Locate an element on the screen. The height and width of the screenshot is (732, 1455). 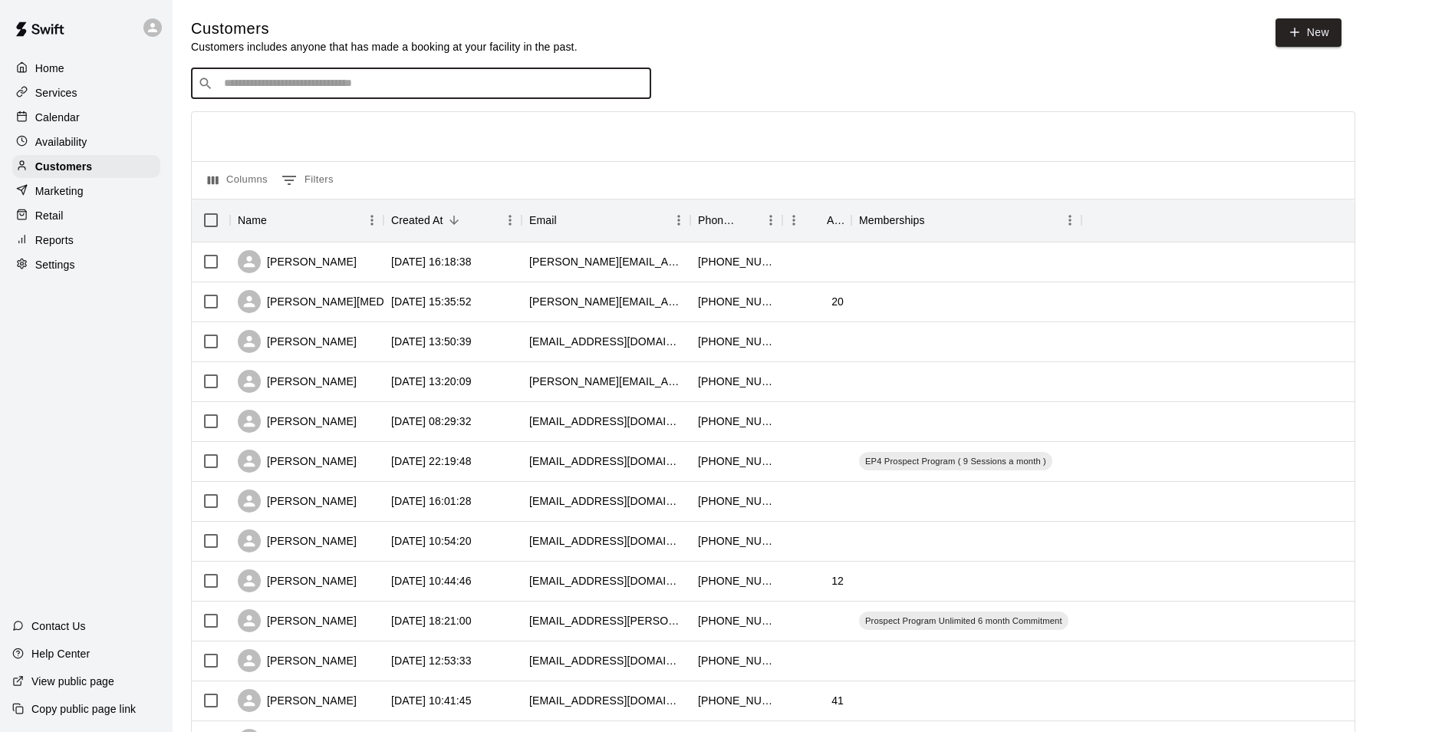
div: matlynch@gmail.com is located at coordinates (606, 421).